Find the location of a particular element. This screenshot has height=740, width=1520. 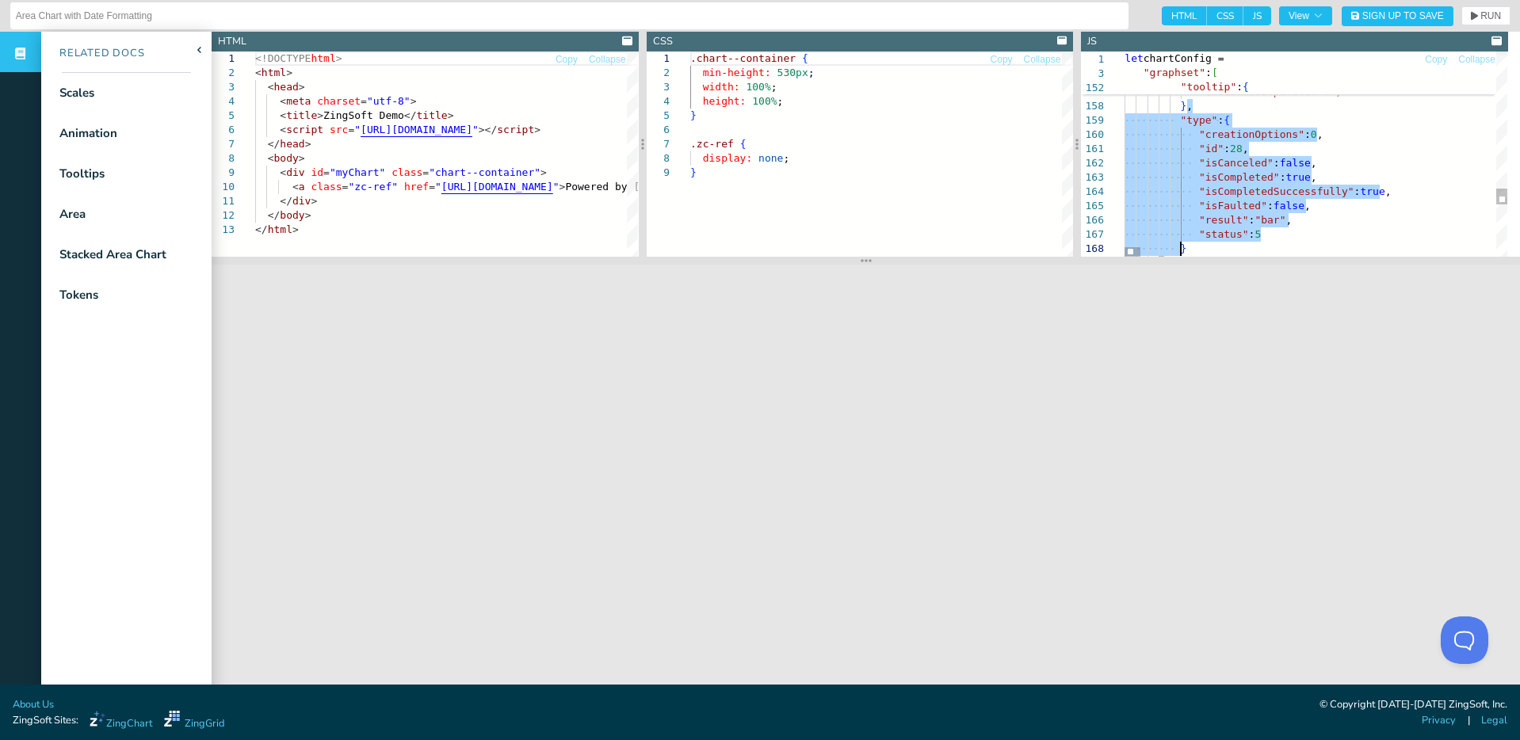

span: 28 is located at coordinates (1236, 148).